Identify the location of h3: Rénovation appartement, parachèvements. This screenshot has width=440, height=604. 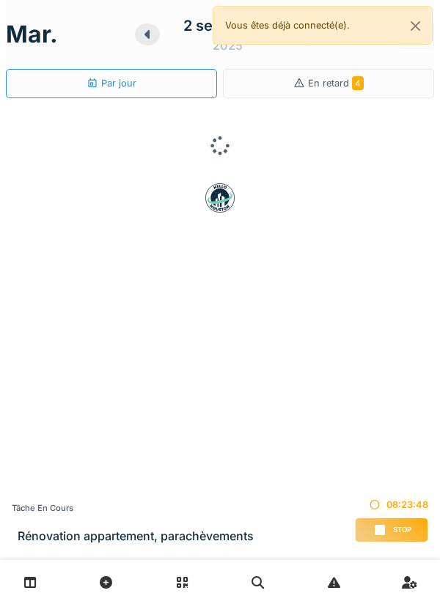
(136, 536).